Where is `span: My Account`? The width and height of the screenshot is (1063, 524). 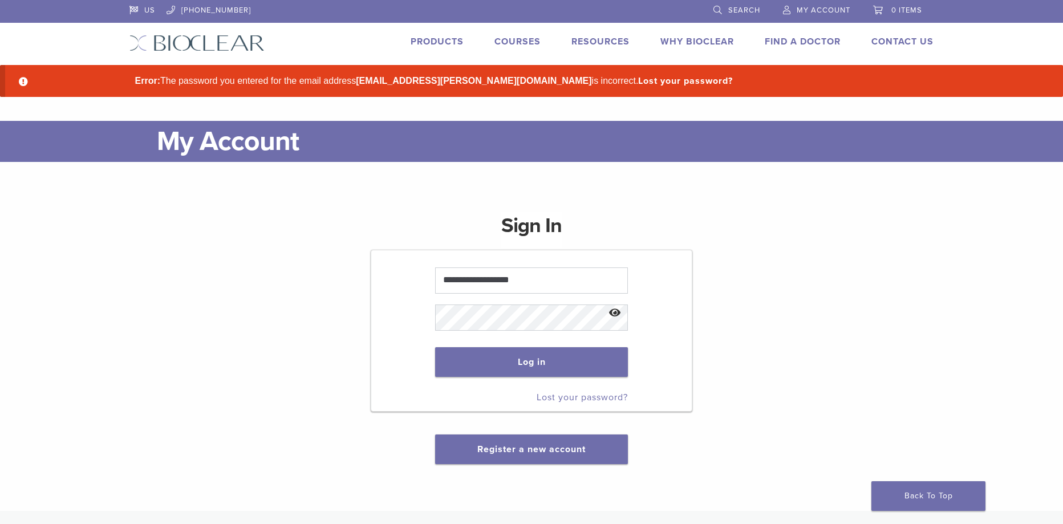
span: My Account is located at coordinates (823, 10).